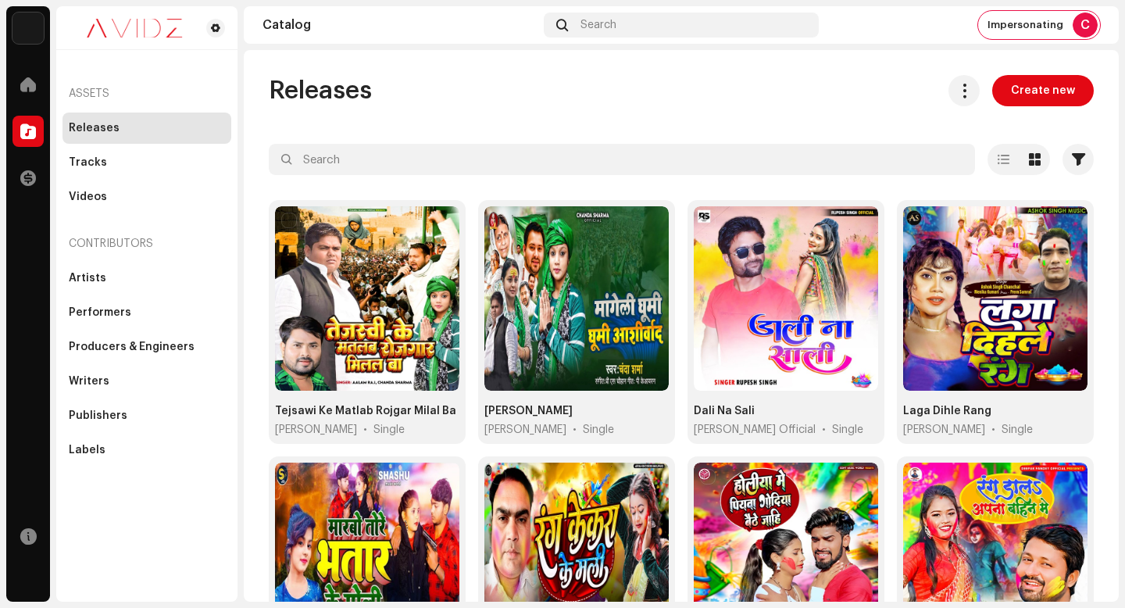  Describe the element at coordinates (100, 312) in the screenshot. I see `div: Performers` at that location.